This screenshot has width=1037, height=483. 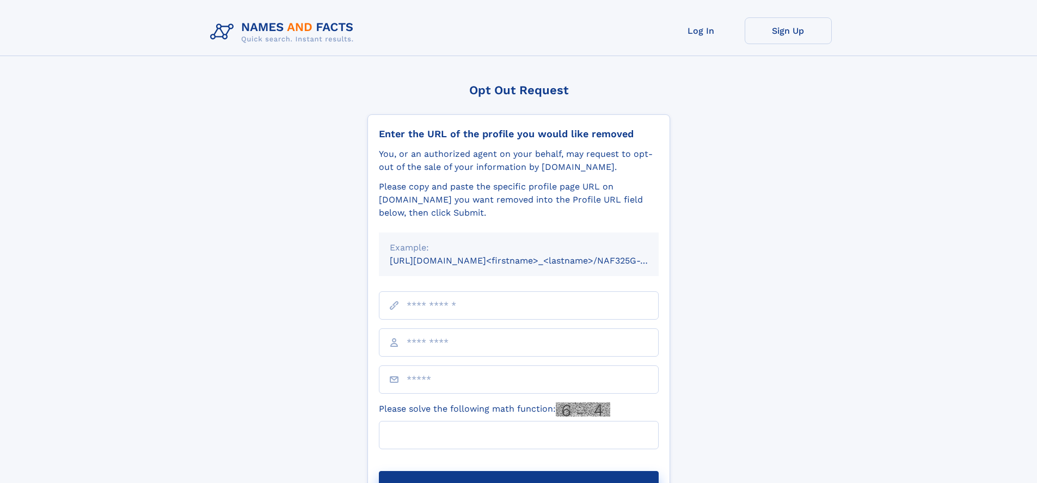 What do you see at coordinates (519, 90) in the screenshot?
I see `div: Opt Out Request` at bounding box center [519, 90].